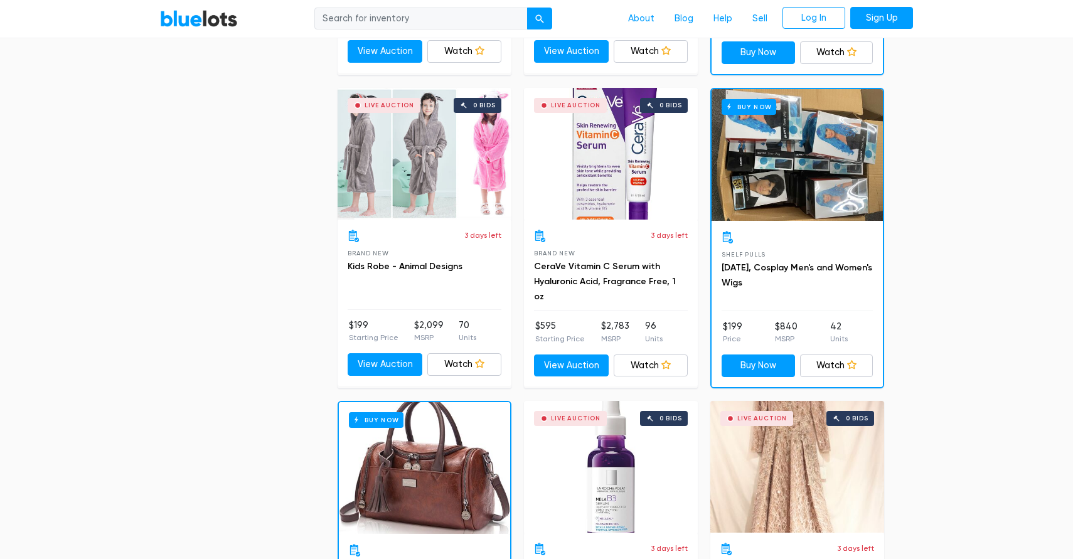 This screenshot has height=559, width=1073. What do you see at coordinates (684, 19) in the screenshot?
I see `a: Blog` at bounding box center [684, 19].